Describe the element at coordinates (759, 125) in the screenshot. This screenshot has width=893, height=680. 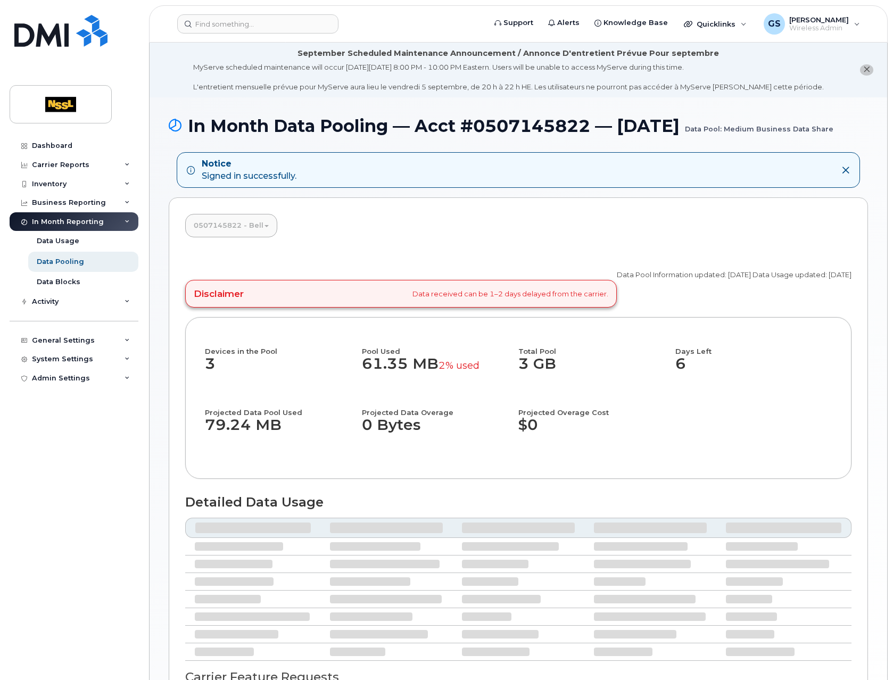
I see `small: Data Pool: Medium Business Data Share` at that location.